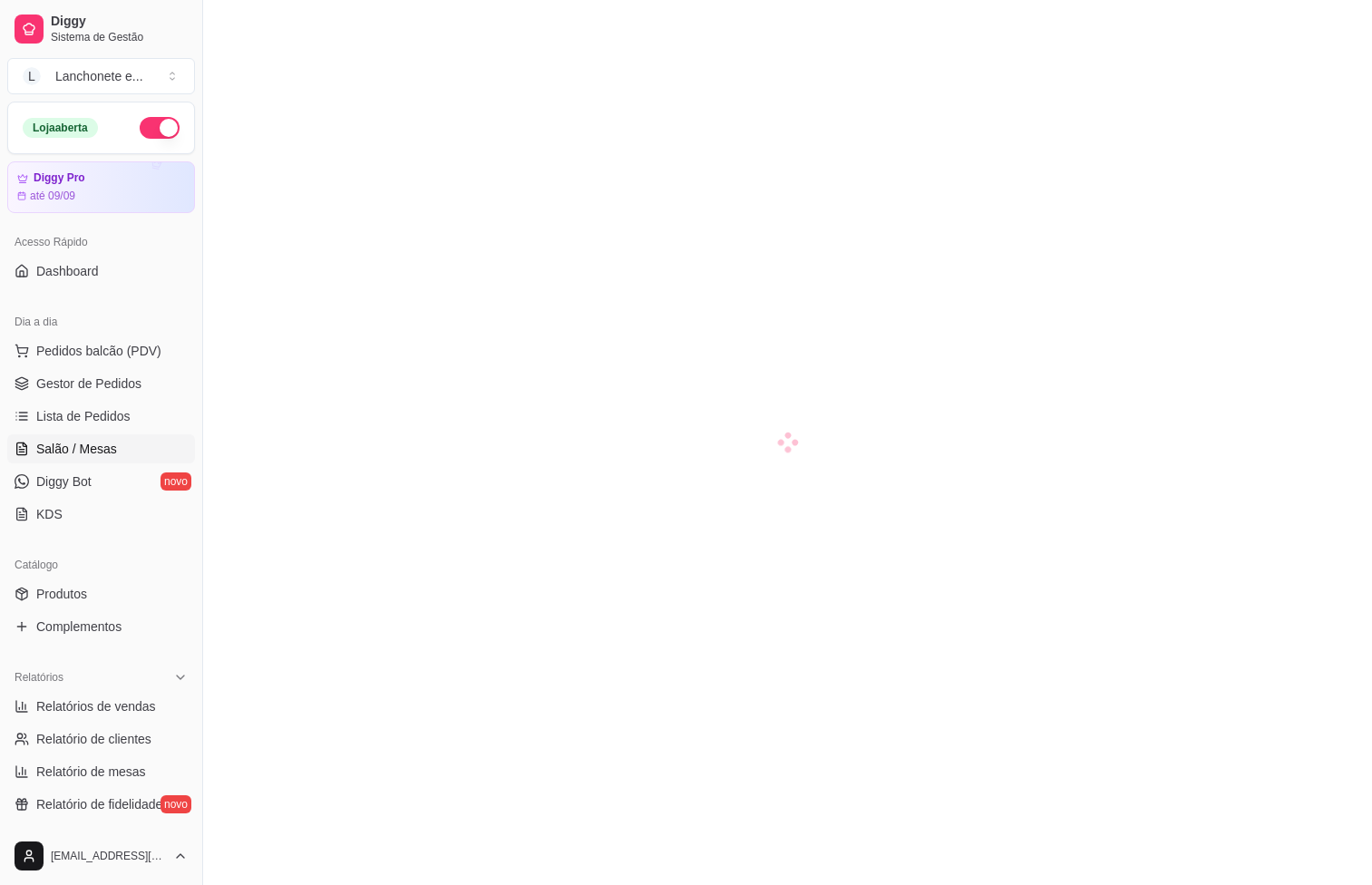 The width and height of the screenshot is (1372, 885). I want to click on div: Catálogo, so click(101, 565).